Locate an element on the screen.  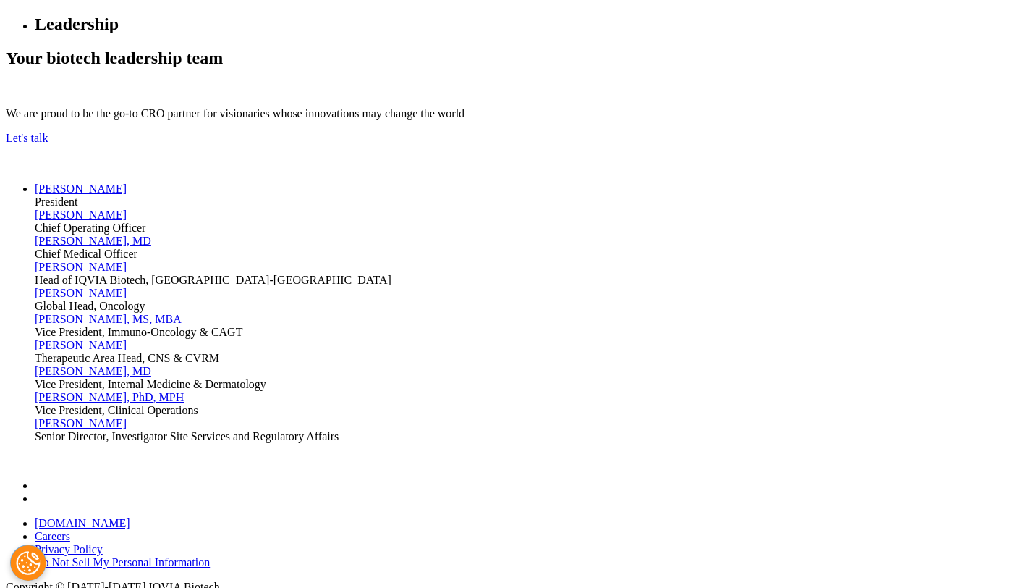
div: President is located at coordinates (530, 202).